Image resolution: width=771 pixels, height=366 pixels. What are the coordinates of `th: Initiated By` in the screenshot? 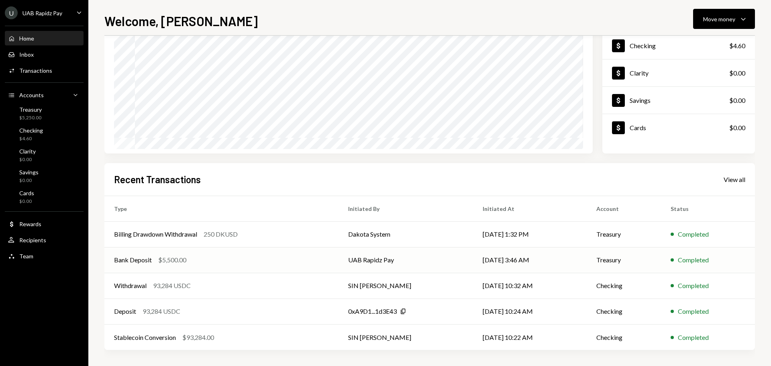 It's located at (406, 209).